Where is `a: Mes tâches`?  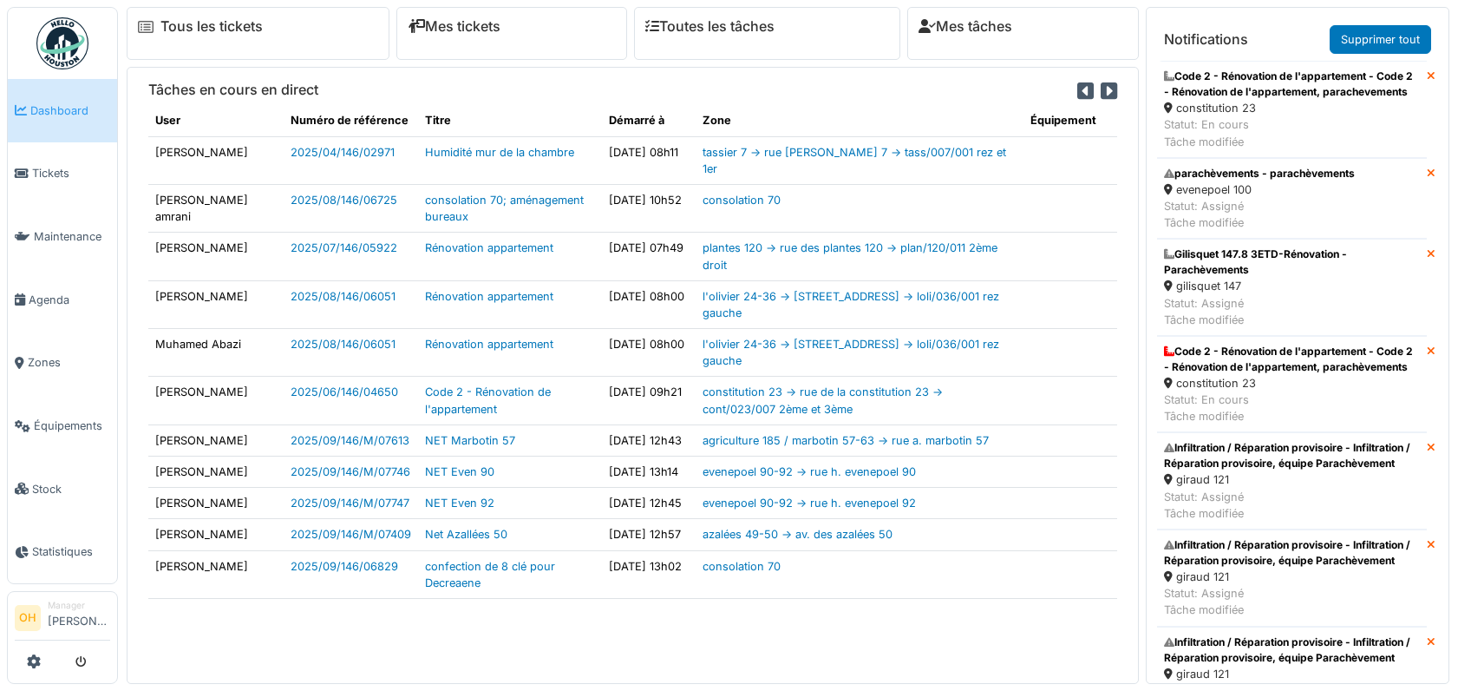
a: Mes tâches is located at coordinates (966, 26).